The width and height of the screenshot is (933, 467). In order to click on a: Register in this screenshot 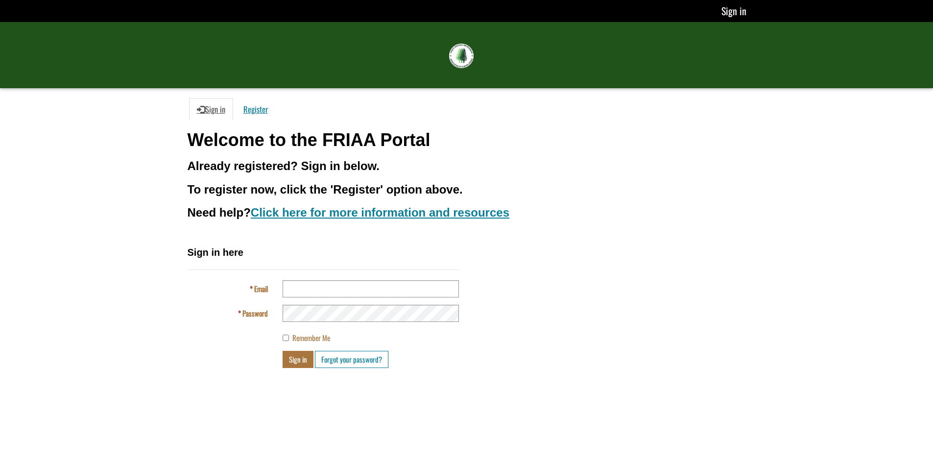, I will do `click(256, 109)`.